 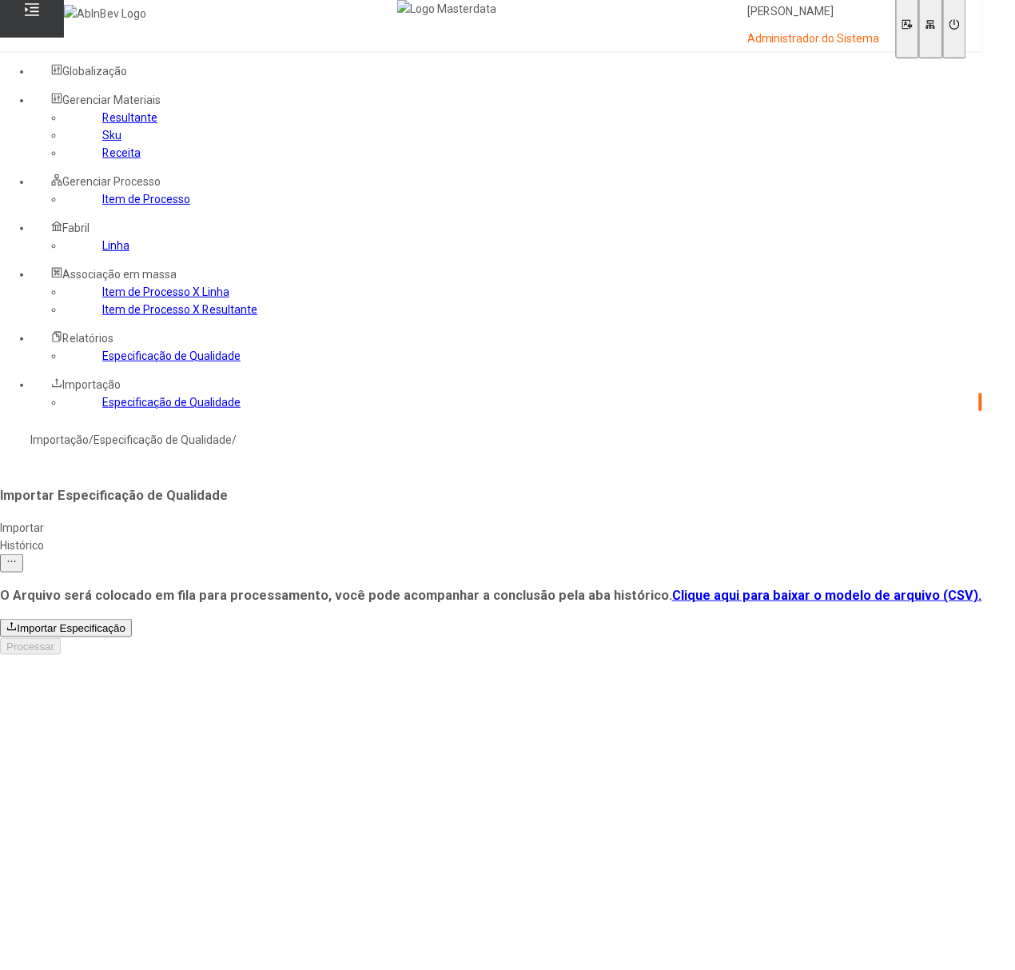 I want to click on a: Item de Processo, so click(x=146, y=199).